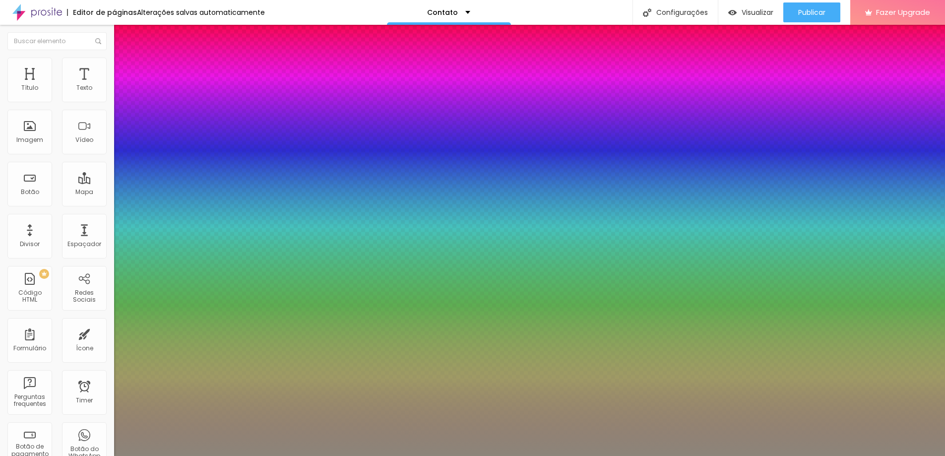 Image resolution: width=945 pixels, height=456 pixels. I want to click on div: Editor de páginas, so click(102, 12).